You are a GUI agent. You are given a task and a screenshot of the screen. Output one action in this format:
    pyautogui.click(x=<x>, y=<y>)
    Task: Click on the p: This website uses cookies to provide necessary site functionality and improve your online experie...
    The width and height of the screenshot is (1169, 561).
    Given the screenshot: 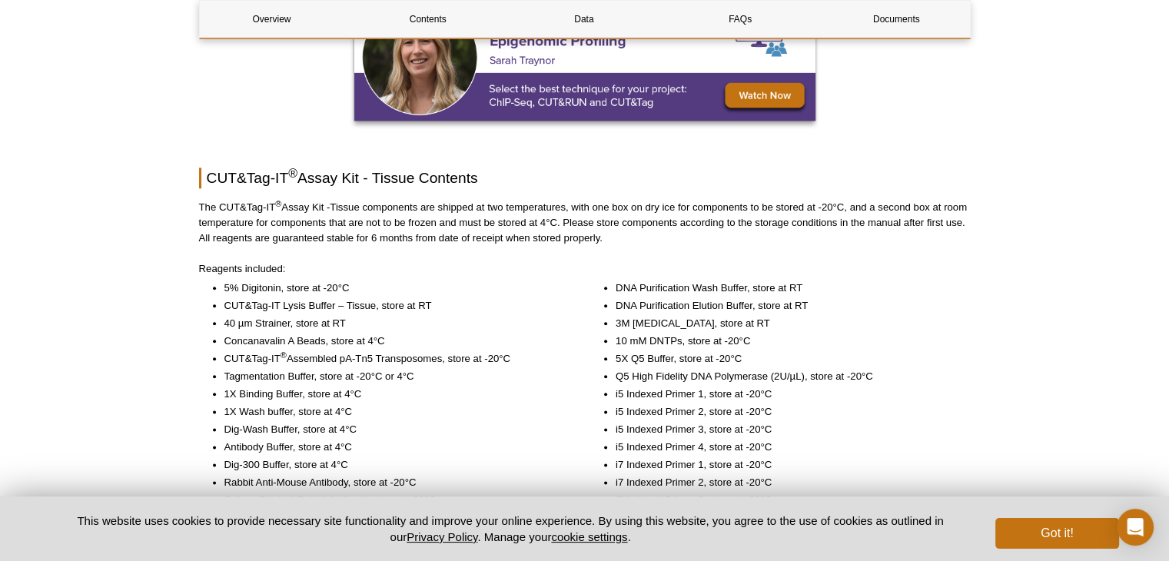 What is the action you would take?
    pyautogui.click(x=510, y=529)
    